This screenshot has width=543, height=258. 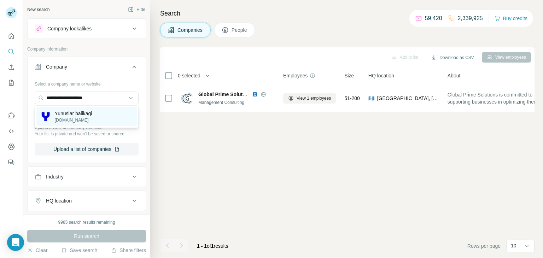 I want to click on button: Enrich CSV, so click(x=11, y=67).